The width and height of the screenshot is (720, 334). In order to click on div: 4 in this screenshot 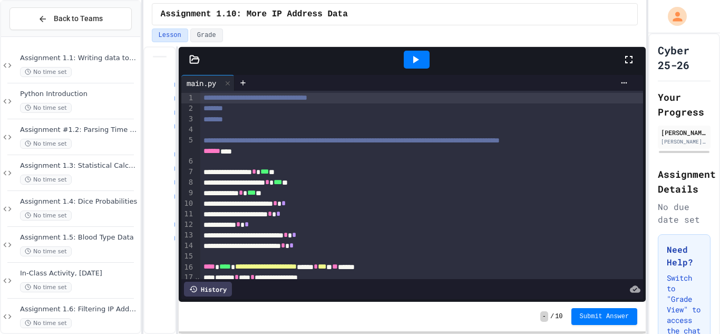, I will do `click(188, 130)`.